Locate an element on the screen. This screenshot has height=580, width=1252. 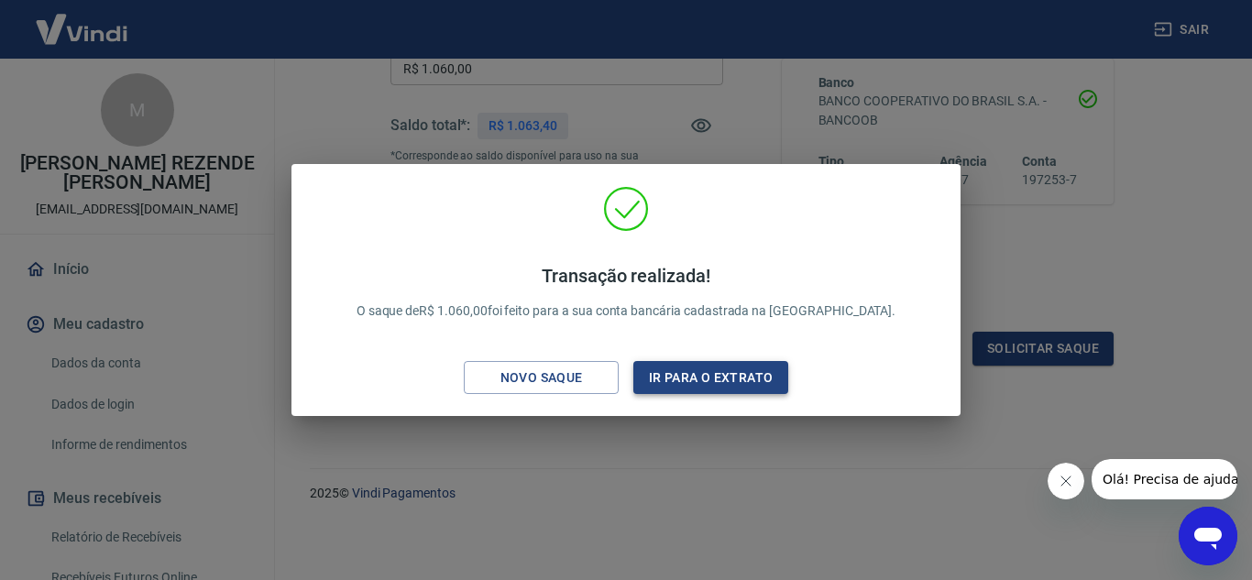
h4: Transação realizada! is located at coordinates (626, 276).